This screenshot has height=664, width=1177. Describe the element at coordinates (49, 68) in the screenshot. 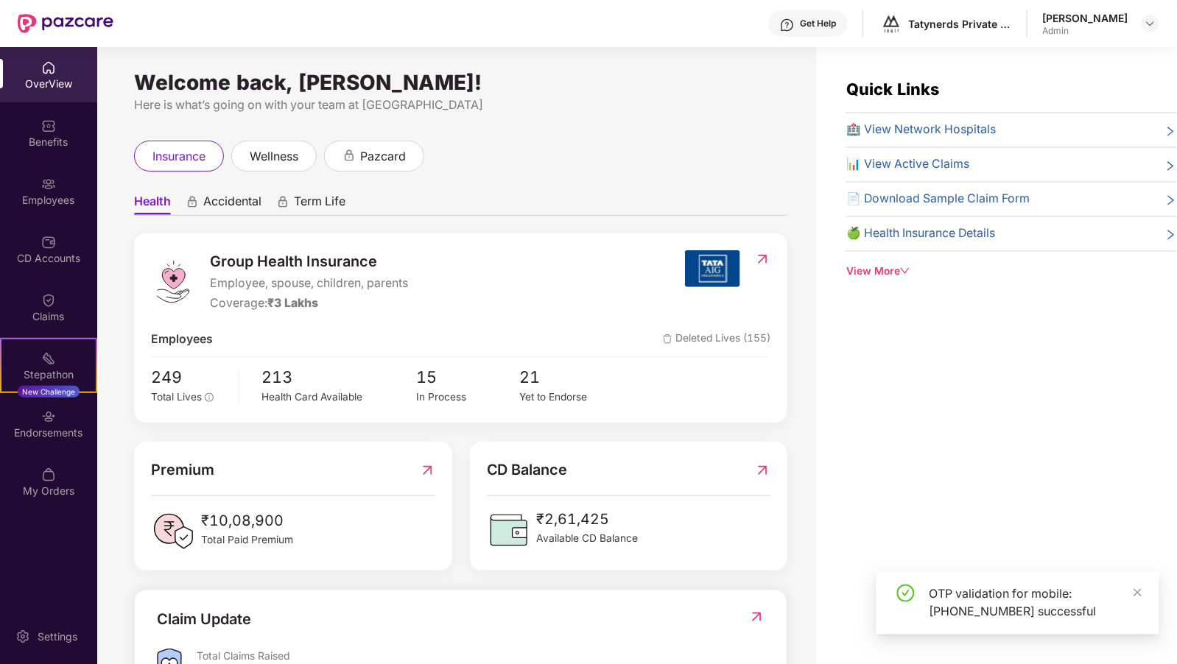

I see `img: svg+xml;base64,PHN2ZyBpZD0iSG9tZSIgeG1sbnM9Imh0dHA6Ly93d3cudzMub3JnLzIwMDAvc3ZnIiB3aWR0aD0iMjAiIG...` at that location.